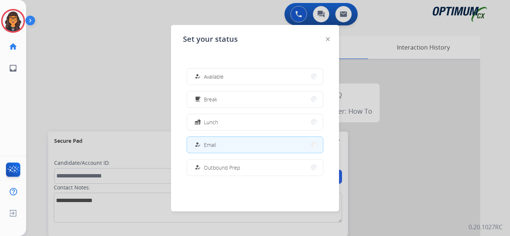  Describe the element at coordinates (13, 68) in the screenshot. I see `mat-icon: inbox` at that location.